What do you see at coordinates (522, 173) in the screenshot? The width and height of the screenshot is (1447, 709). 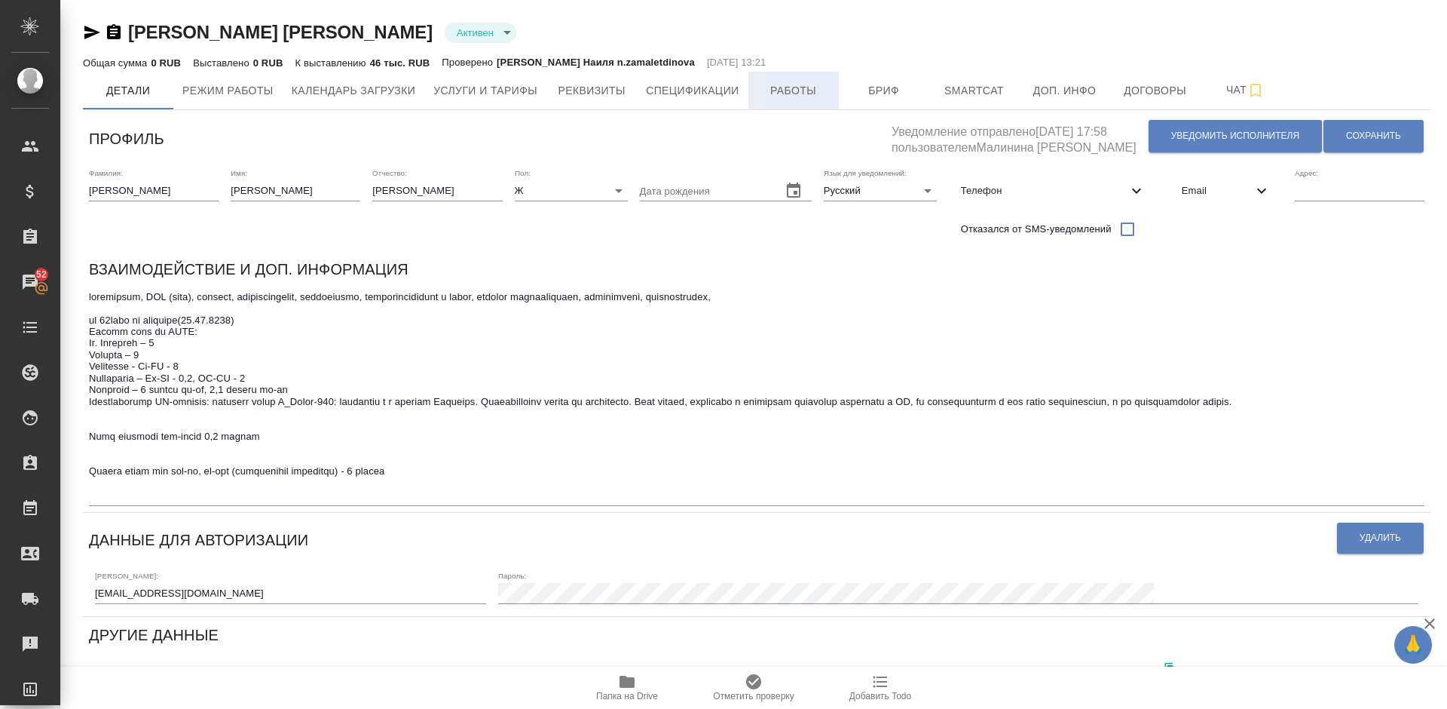 I see `label: Пол:` at bounding box center [522, 173].